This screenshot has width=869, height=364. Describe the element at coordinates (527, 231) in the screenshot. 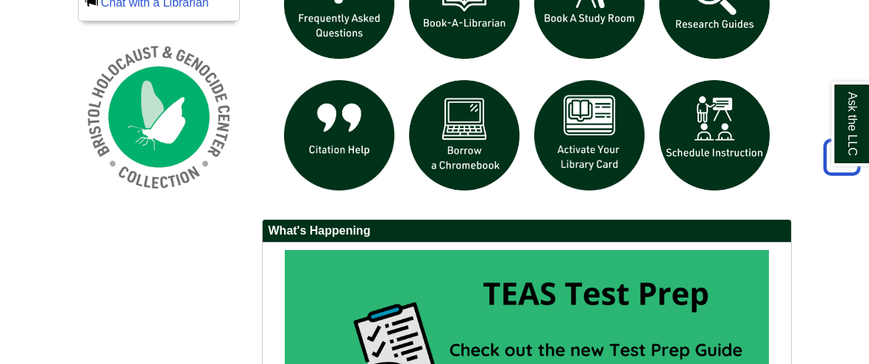

I see `h2: What's Happening` at that location.